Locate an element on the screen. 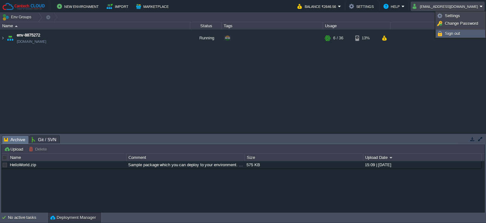 This screenshot has height=223, width=486. div: Usage is located at coordinates (357, 26).